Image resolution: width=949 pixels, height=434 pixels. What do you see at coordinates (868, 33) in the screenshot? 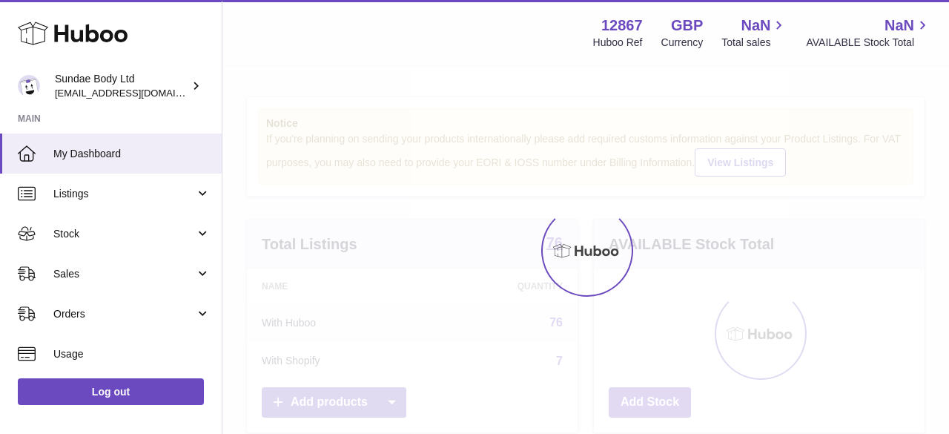
I see `a: NaN AVAILABLE Stock Total` at bounding box center [868, 33].